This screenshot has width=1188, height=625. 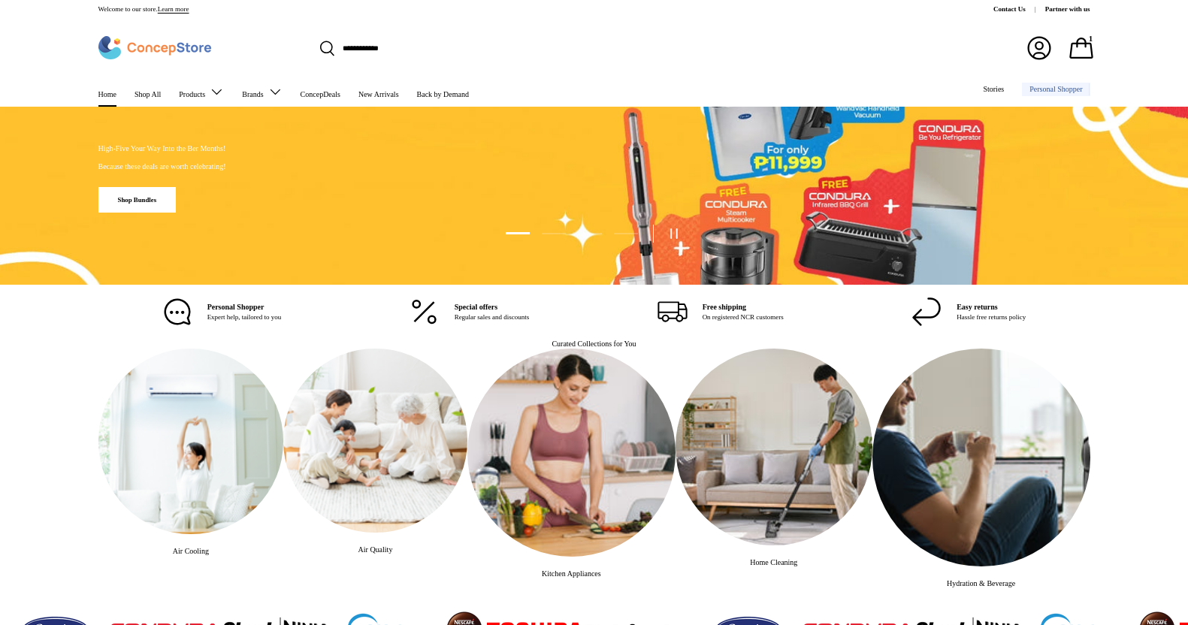 What do you see at coordinates (1056, 89) in the screenshot?
I see `span: Personal Shopper` at bounding box center [1056, 89].